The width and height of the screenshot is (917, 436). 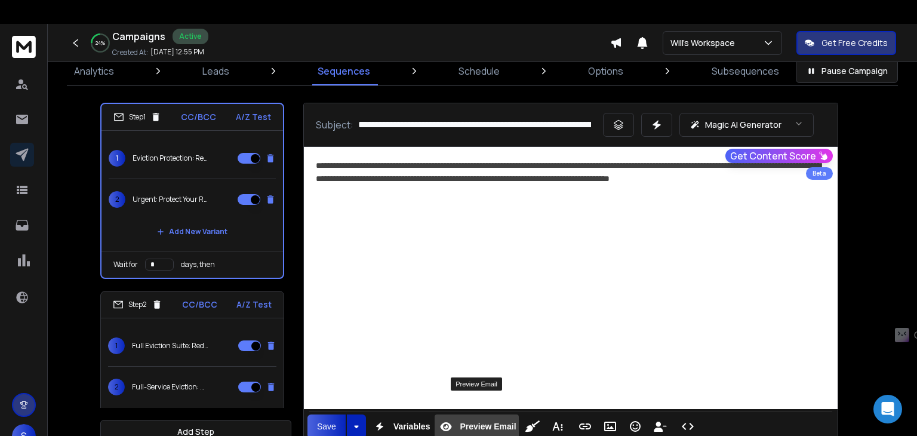 I want to click on p: Schedule, so click(x=479, y=71).